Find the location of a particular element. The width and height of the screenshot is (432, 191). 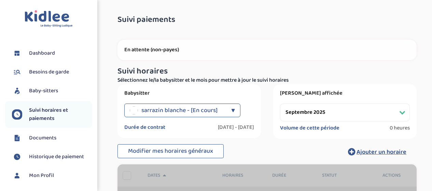

img: documents.svg is located at coordinates (17, 138).